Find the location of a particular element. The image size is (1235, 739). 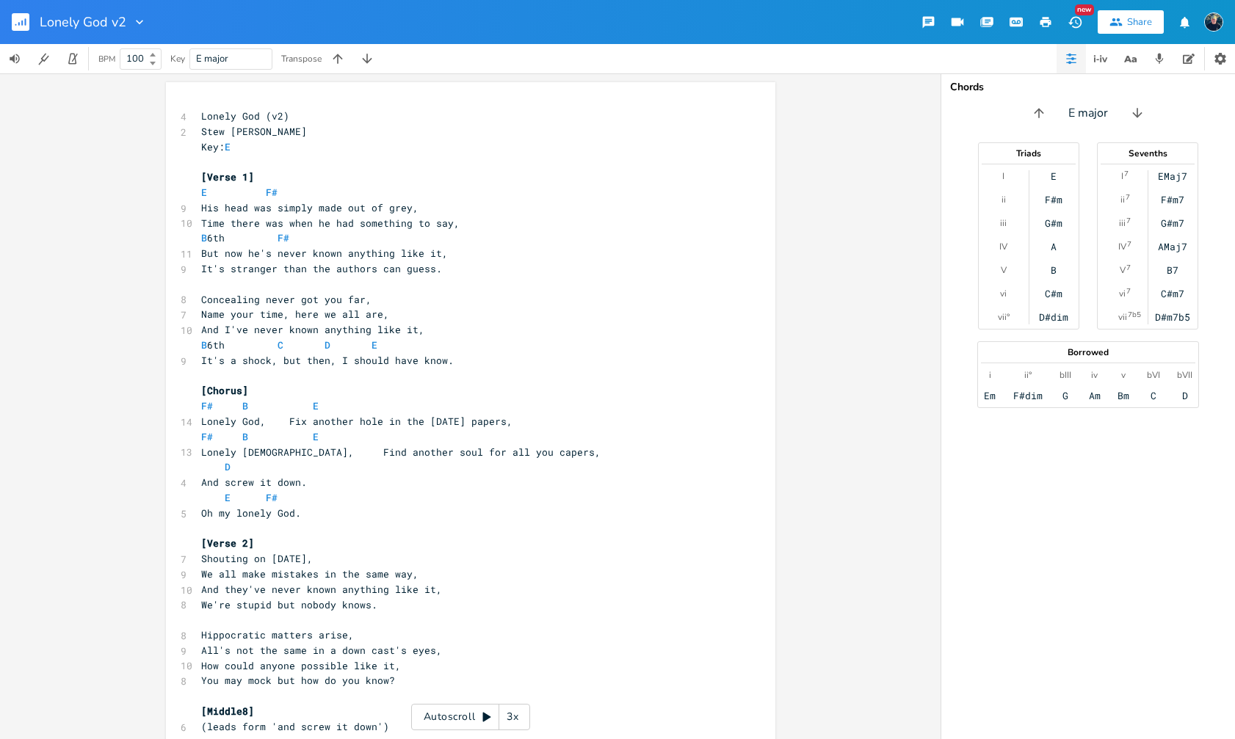

div: iii is located at coordinates (1003, 223).